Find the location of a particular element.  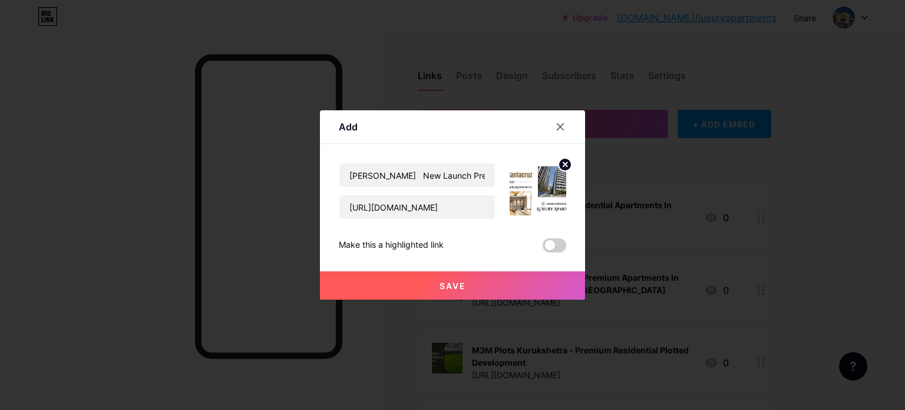

div: Make this a highlighted link is located at coordinates (391, 245).